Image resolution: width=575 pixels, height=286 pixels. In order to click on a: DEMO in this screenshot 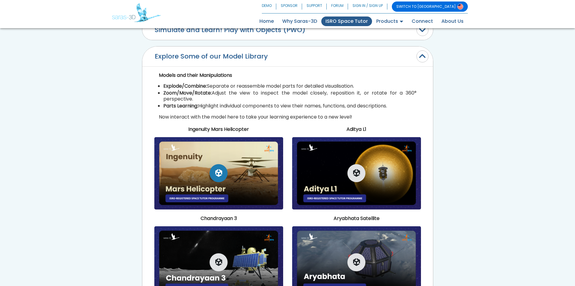, I will do `click(269, 7)`.